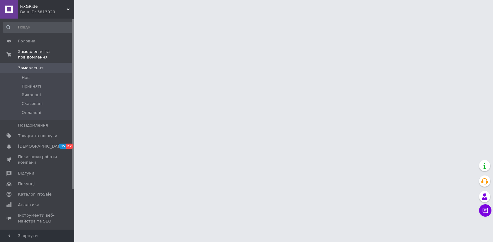 The width and height of the screenshot is (493, 242). What do you see at coordinates (26, 173) in the screenshot?
I see `span: Відгуки` at bounding box center [26, 173].